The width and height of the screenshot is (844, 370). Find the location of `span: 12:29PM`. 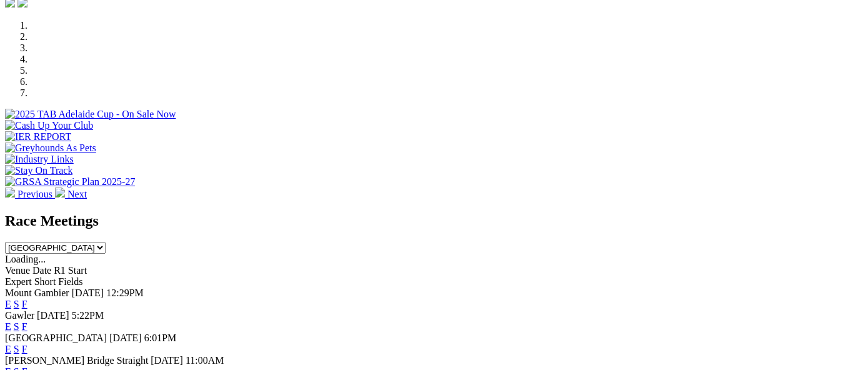

span: 12:29PM is located at coordinates (125, 292).